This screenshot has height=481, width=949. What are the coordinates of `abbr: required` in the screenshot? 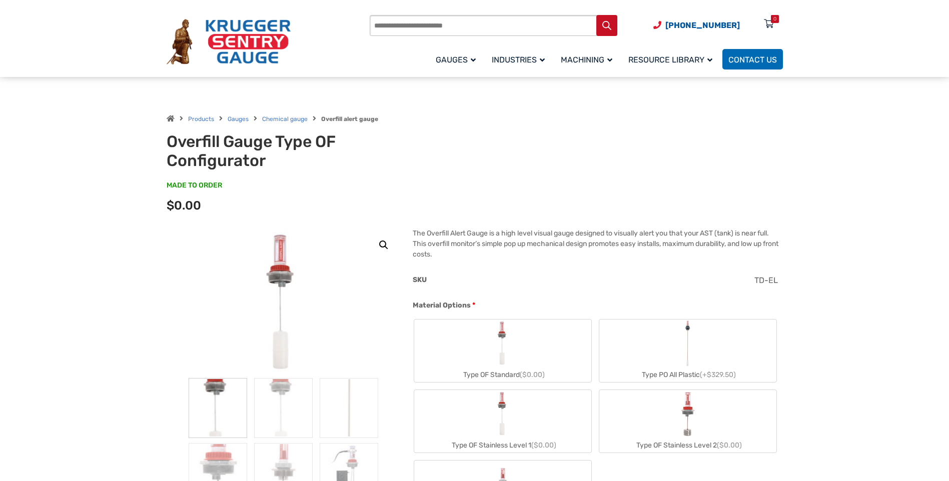 It's located at (474, 305).